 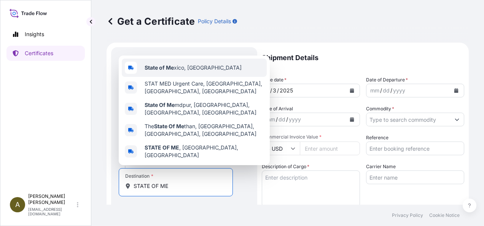 I want to click on input: Type to search commodity, so click(x=408, y=119).